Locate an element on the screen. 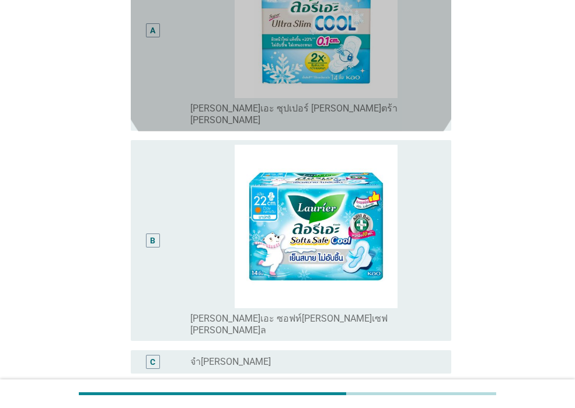  div: C is located at coordinates (152, 362).